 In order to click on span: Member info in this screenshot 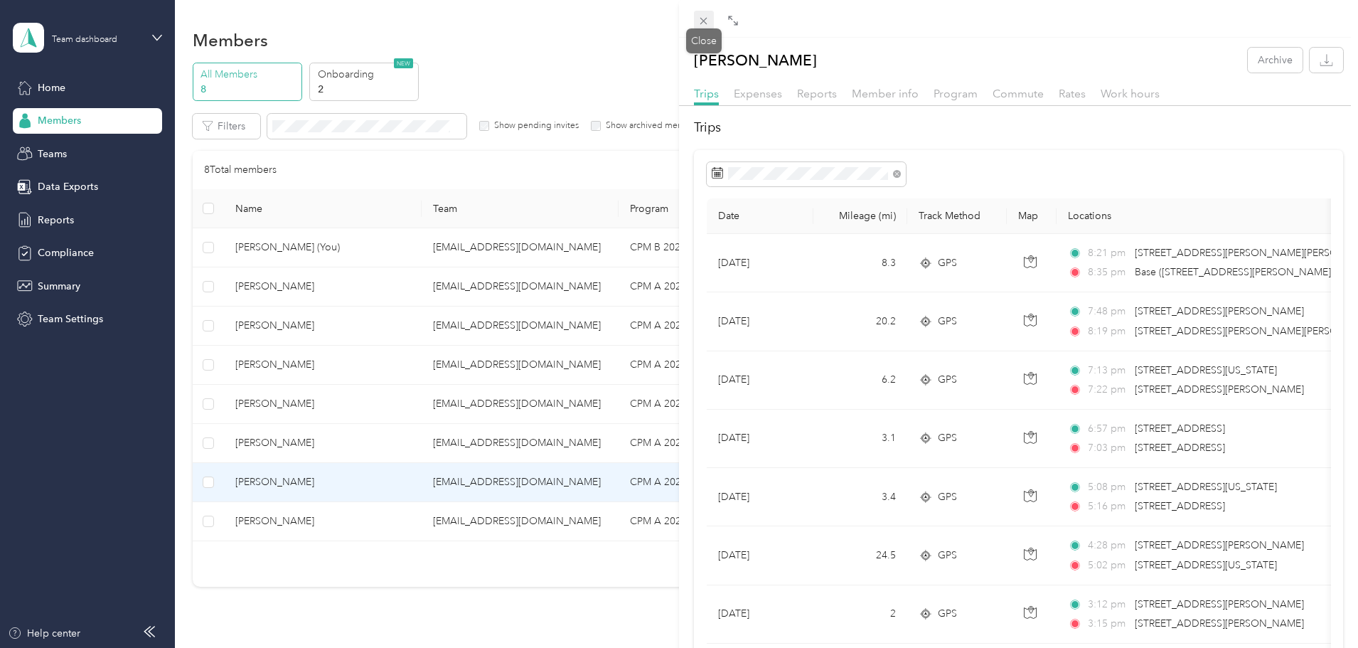, I will do `click(885, 93)`.